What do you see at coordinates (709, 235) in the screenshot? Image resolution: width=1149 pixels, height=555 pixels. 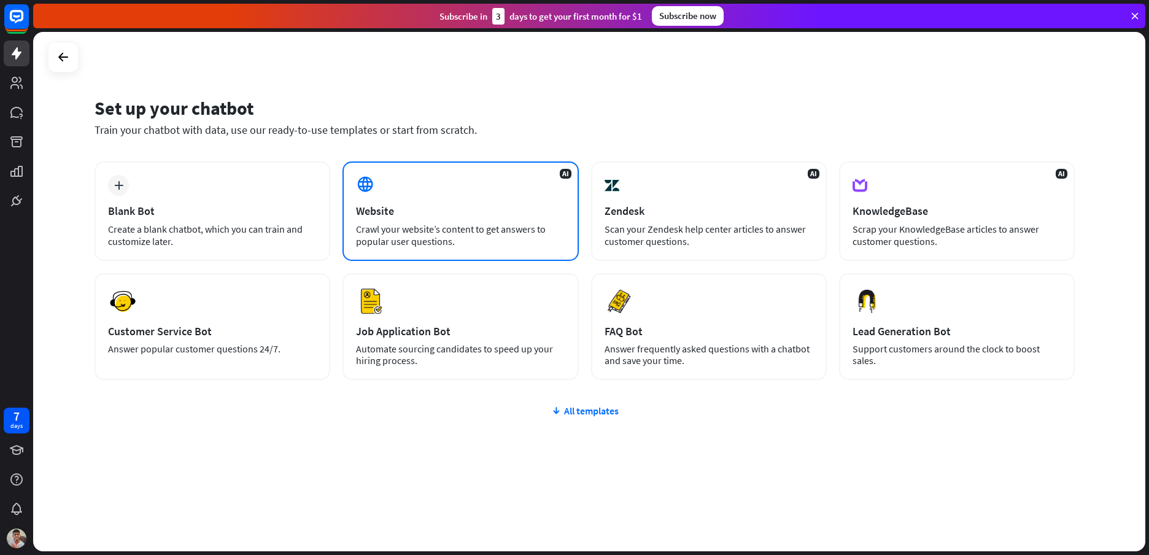 I see `div: Scan your Zendesk help center articles to answer customer questions.` at bounding box center [709, 235].